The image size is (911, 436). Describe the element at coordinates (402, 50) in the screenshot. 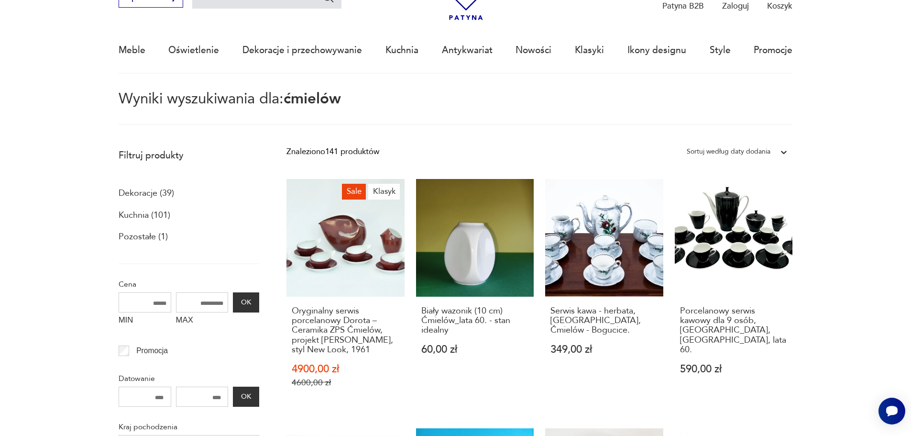

I see `a: Kuchnia` at that location.